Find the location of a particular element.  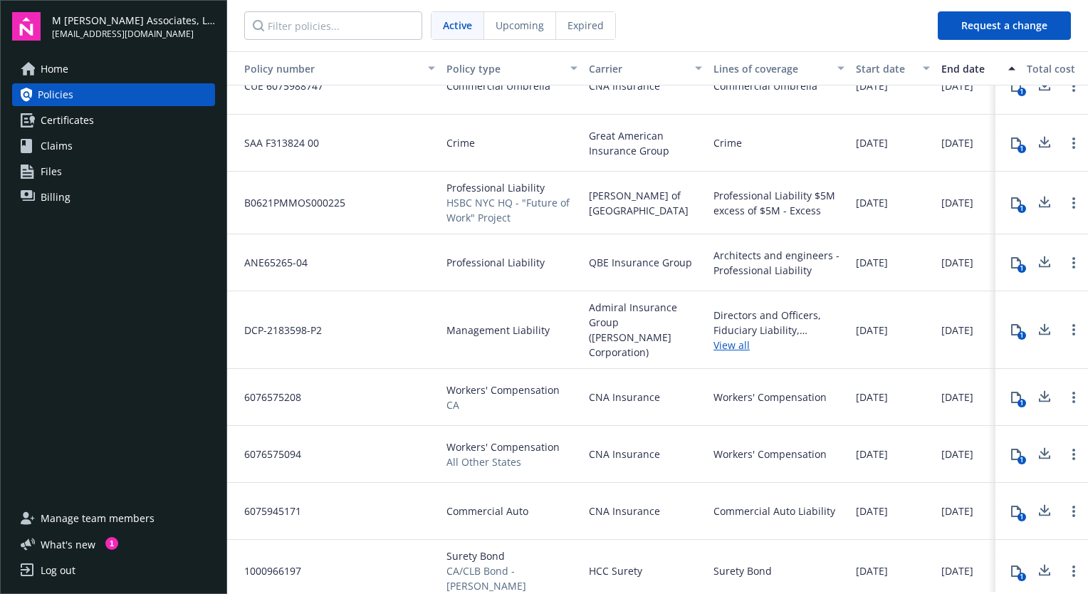

span: Policies is located at coordinates (56, 95).